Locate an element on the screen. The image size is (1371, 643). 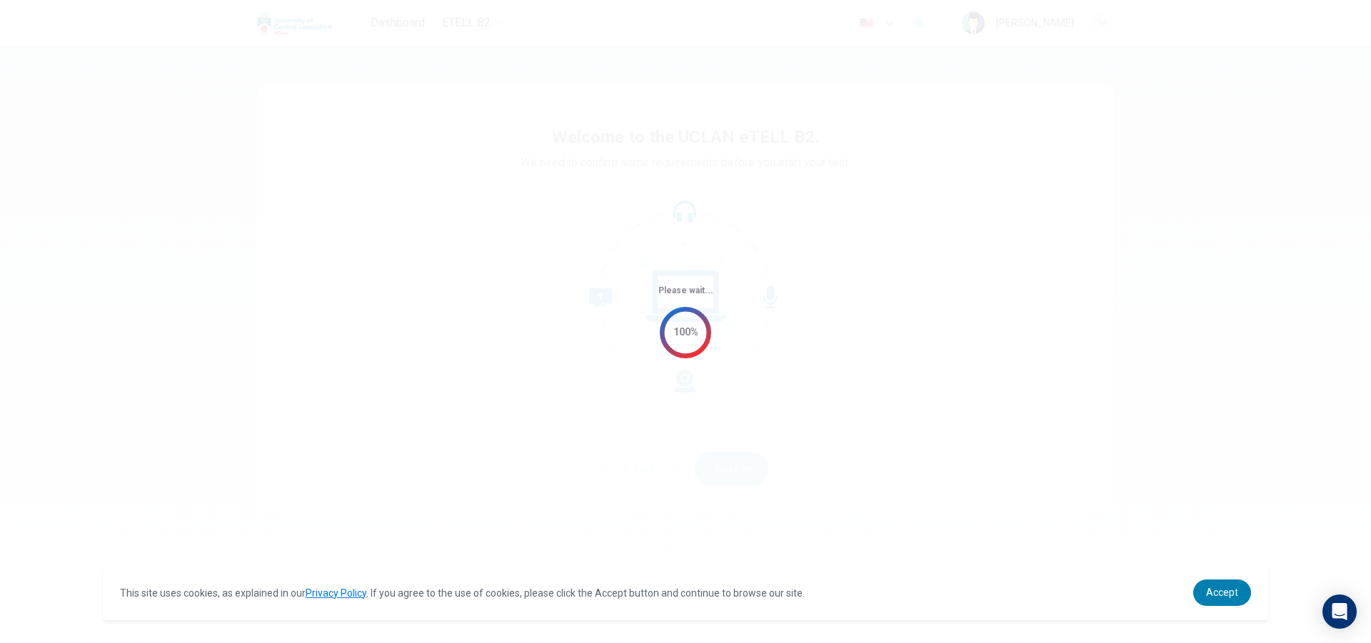
a: Privacy Policy is located at coordinates (336, 593).